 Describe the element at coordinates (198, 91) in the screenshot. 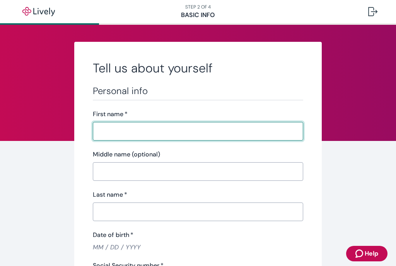

I see `h3: Personal info` at that location.